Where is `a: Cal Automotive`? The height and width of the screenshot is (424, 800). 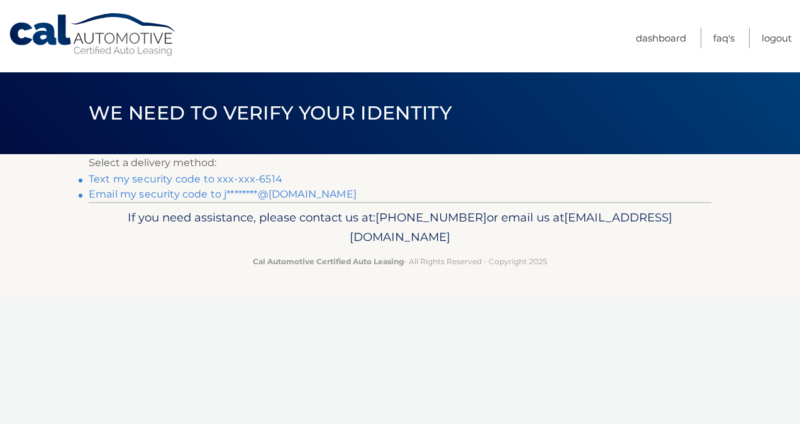 a: Cal Automotive is located at coordinates (93, 35).